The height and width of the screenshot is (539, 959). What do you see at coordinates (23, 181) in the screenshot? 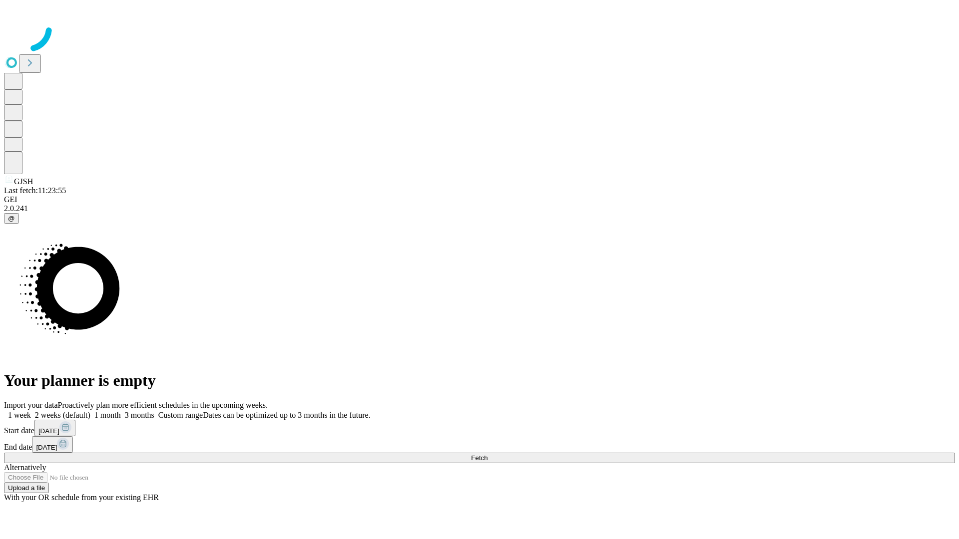
I see `span: GJSH` at bounding box center [23, 181].